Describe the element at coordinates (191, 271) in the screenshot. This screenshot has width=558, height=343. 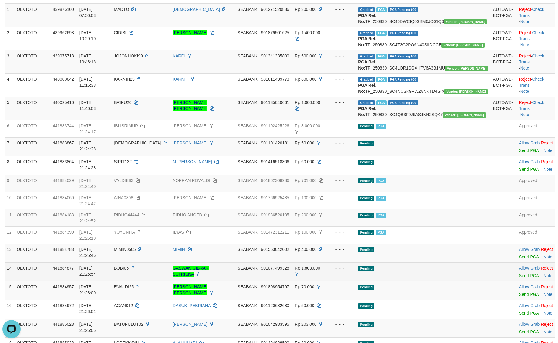
I see `a: GASWAN GIBRAN SUTRISNA` at that location.